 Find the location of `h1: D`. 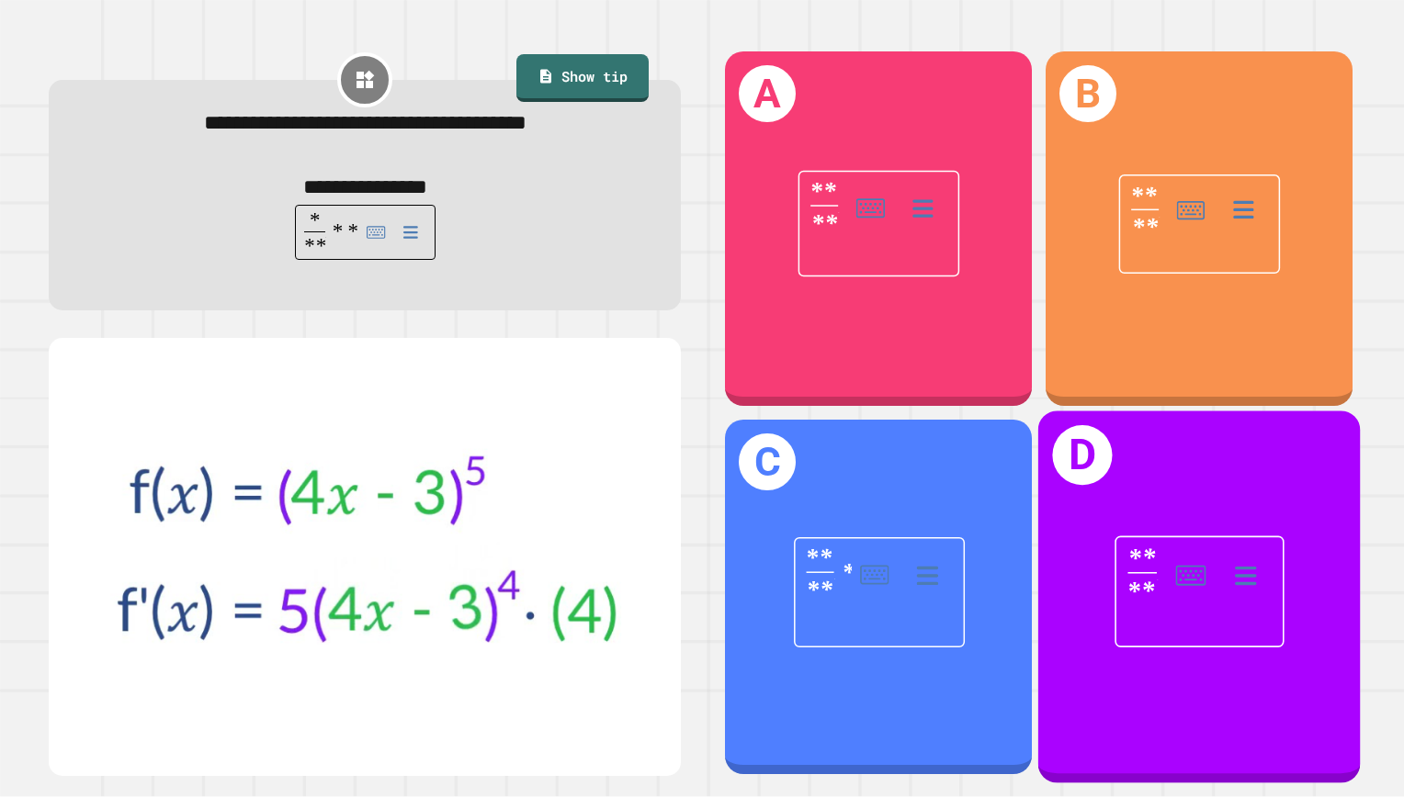

h1: D is located at coordinates (1082, 455).